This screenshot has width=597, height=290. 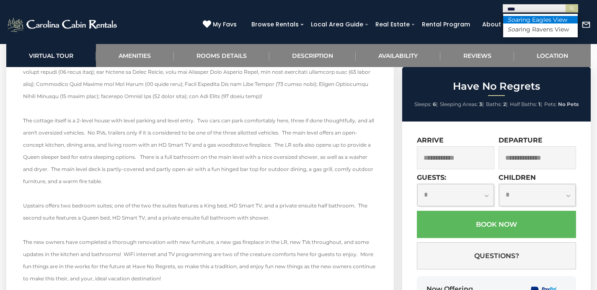 What do you see at coordinates (520, 140) in the screenshot?
I see `label: Departure` at bounding box center [520, 140].